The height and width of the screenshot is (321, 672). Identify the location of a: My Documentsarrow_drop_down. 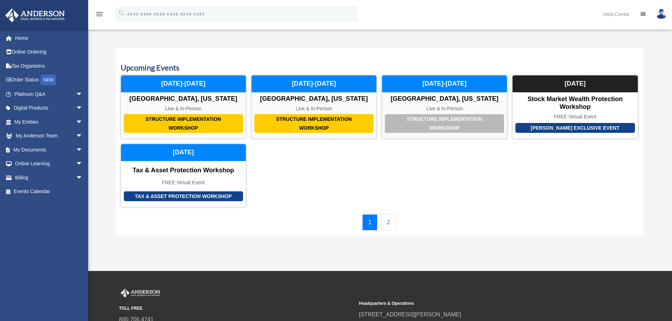
(49, 150).